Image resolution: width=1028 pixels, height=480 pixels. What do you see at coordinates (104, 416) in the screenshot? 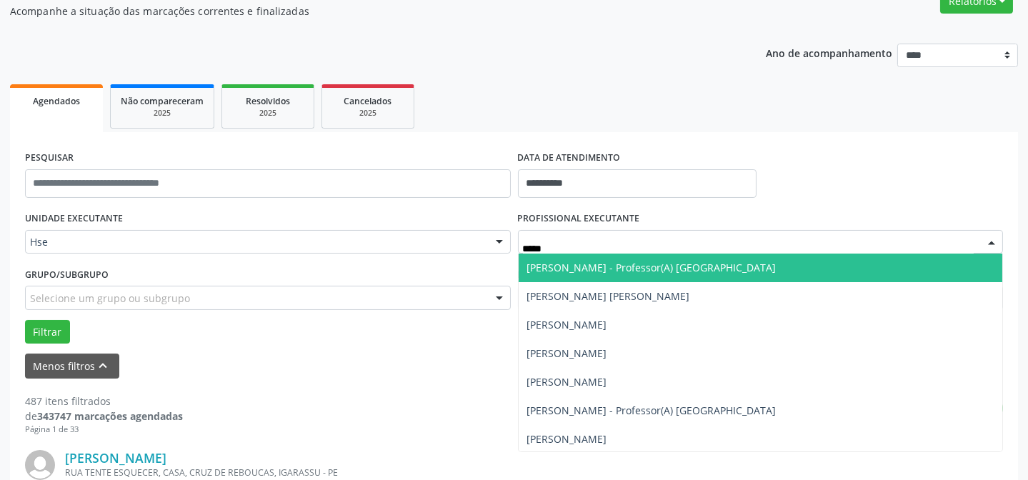
I see `div: de` at bounding box center [104, 416].